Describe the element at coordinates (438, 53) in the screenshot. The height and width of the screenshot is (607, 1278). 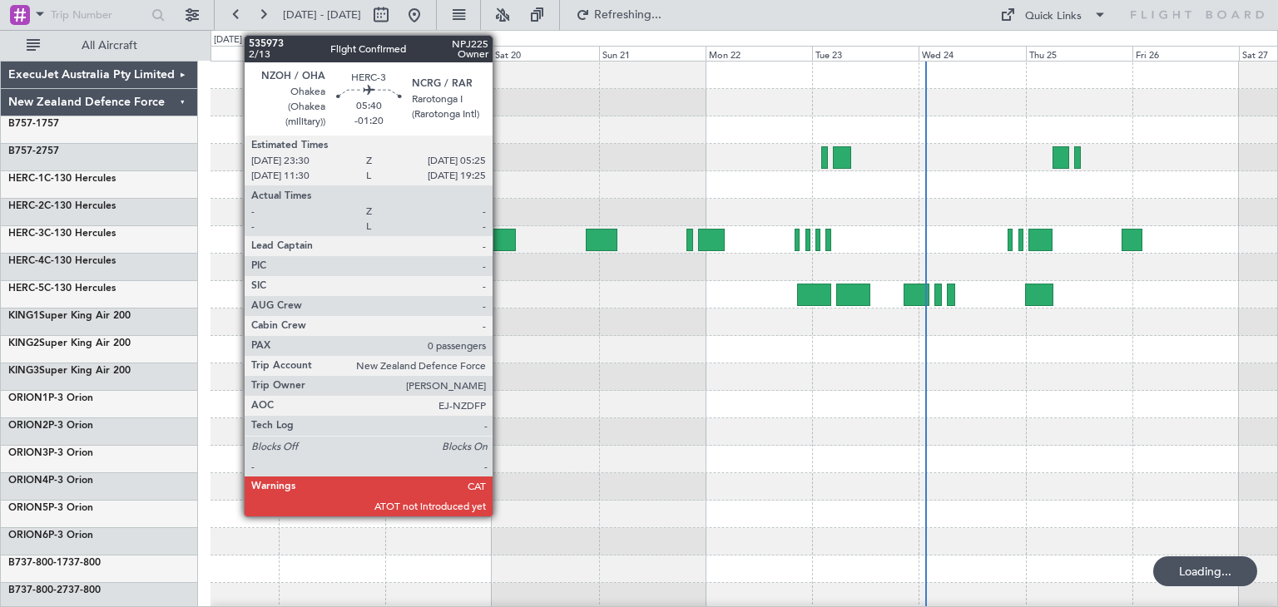
I see `div: Fri 19` at that location.